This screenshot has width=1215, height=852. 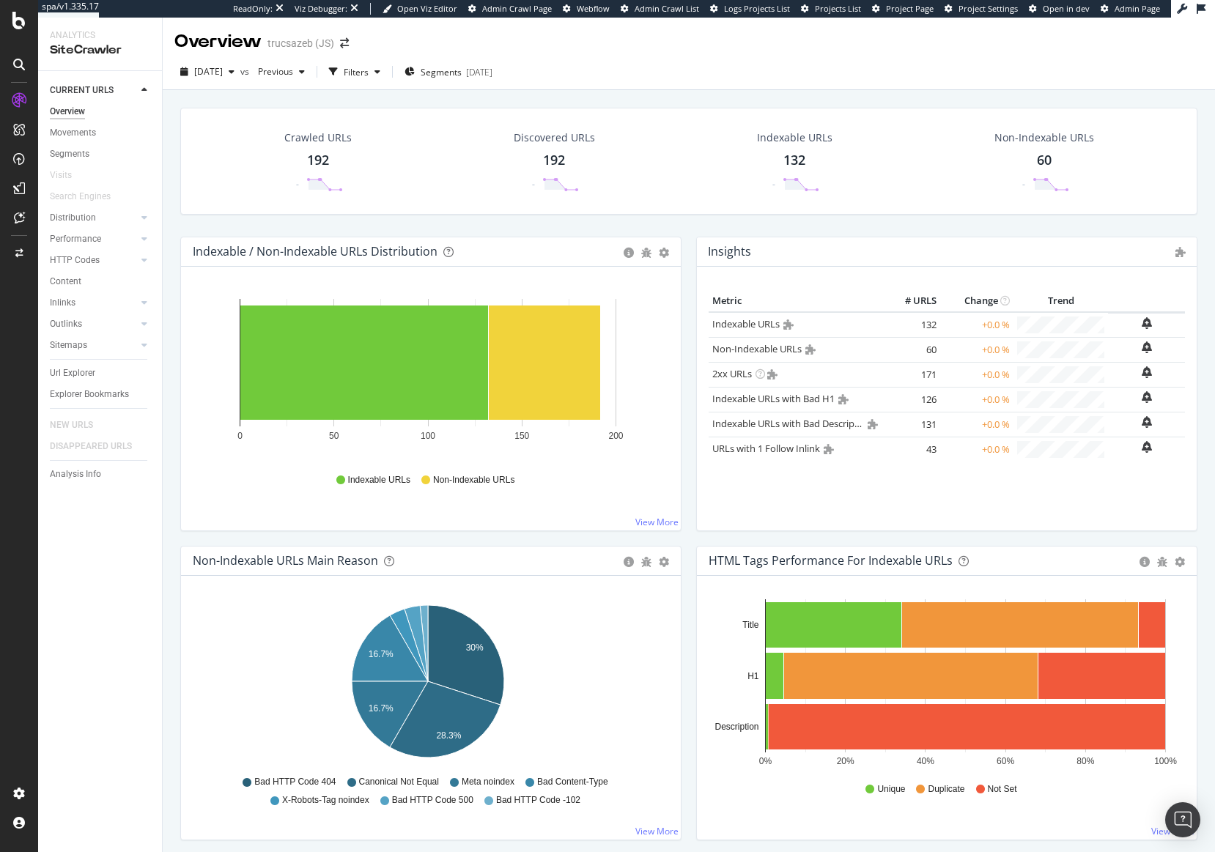 I want to click on text: 100, so click(x=428, y=436).